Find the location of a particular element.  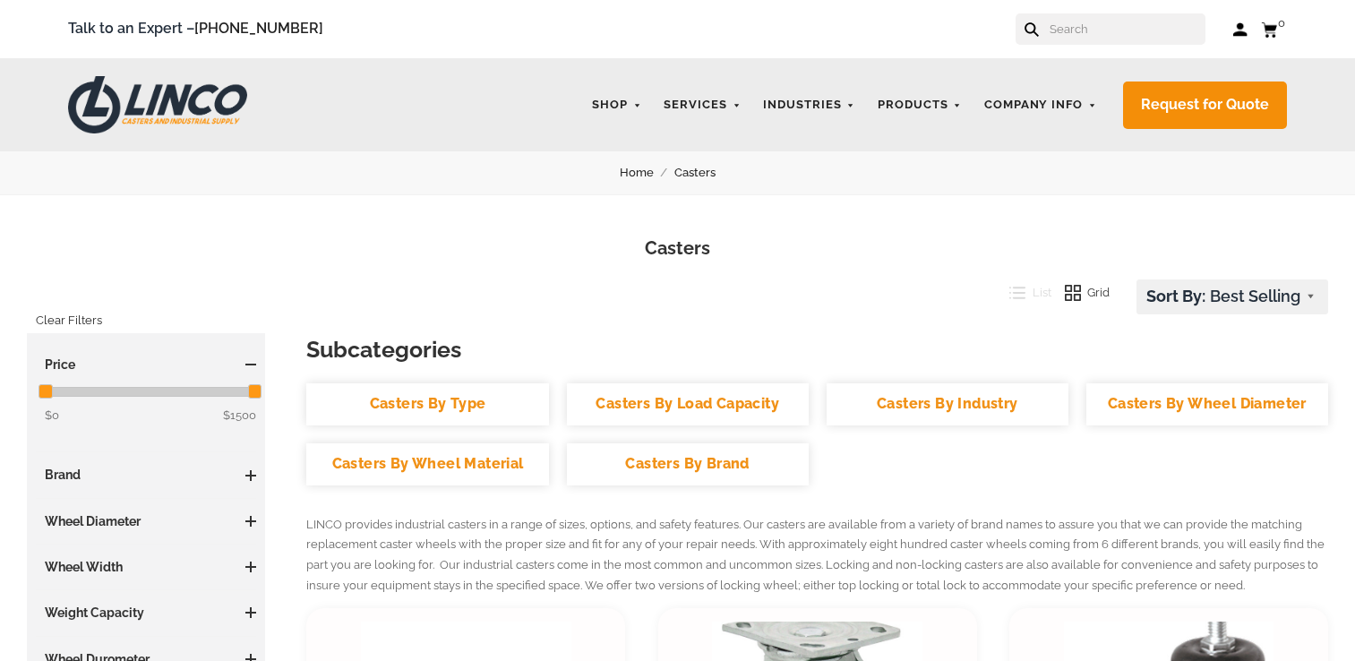

a: Casters By Wheel Diameter is located at coordinates (1207, 404).